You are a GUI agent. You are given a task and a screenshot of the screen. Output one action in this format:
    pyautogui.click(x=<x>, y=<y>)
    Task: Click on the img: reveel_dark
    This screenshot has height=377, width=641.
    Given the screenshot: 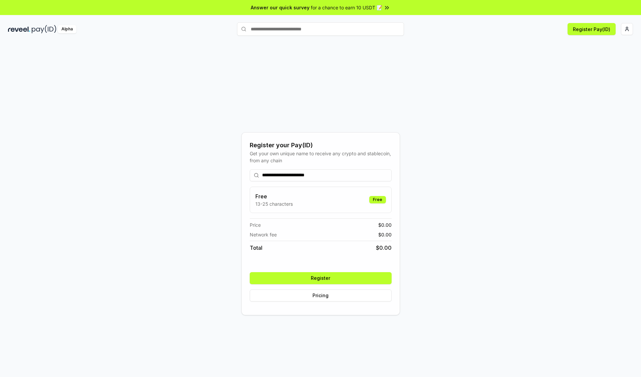 What is the action you would take?
    pyautogui.click(x=19, y=29)
    